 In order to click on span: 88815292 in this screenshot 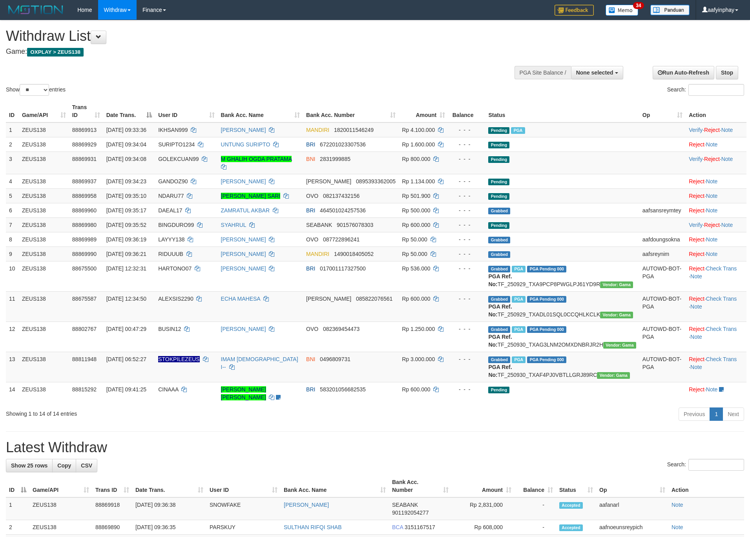, I will do `click(84, 390)`.